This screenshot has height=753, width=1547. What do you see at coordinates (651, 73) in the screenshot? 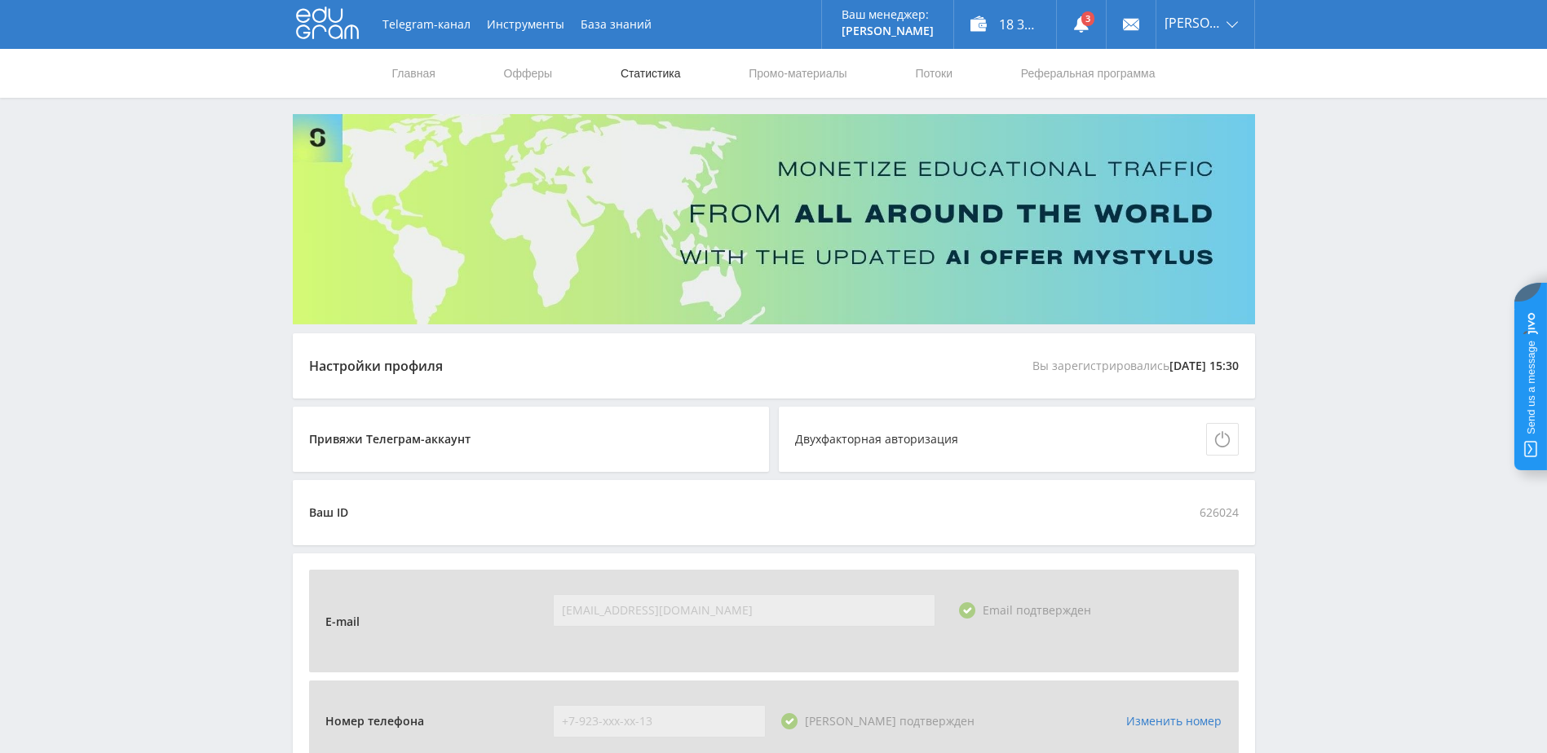
I see `a: Статистика` at bounding box center [651, 73].